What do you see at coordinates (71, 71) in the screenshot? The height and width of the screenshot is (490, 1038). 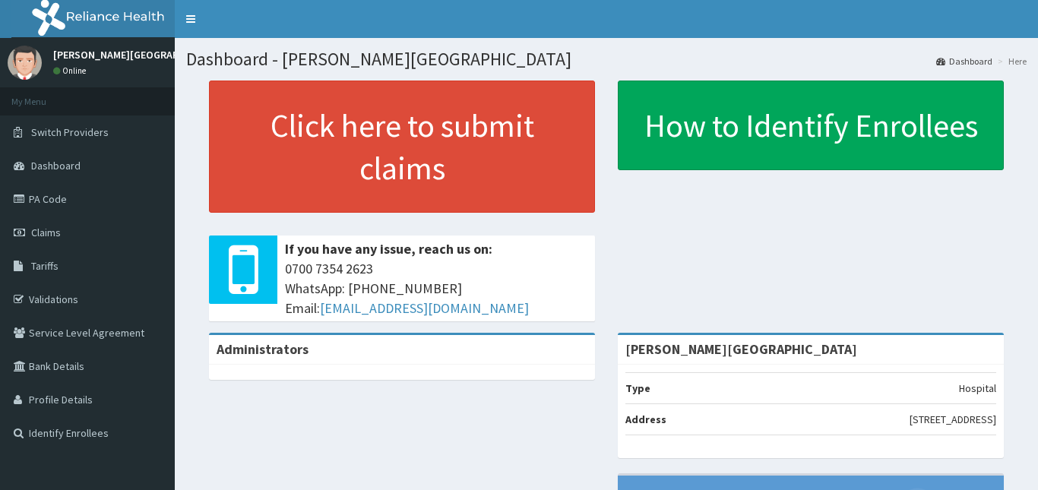 I see `a: Online` at bounding box center [71, 71].